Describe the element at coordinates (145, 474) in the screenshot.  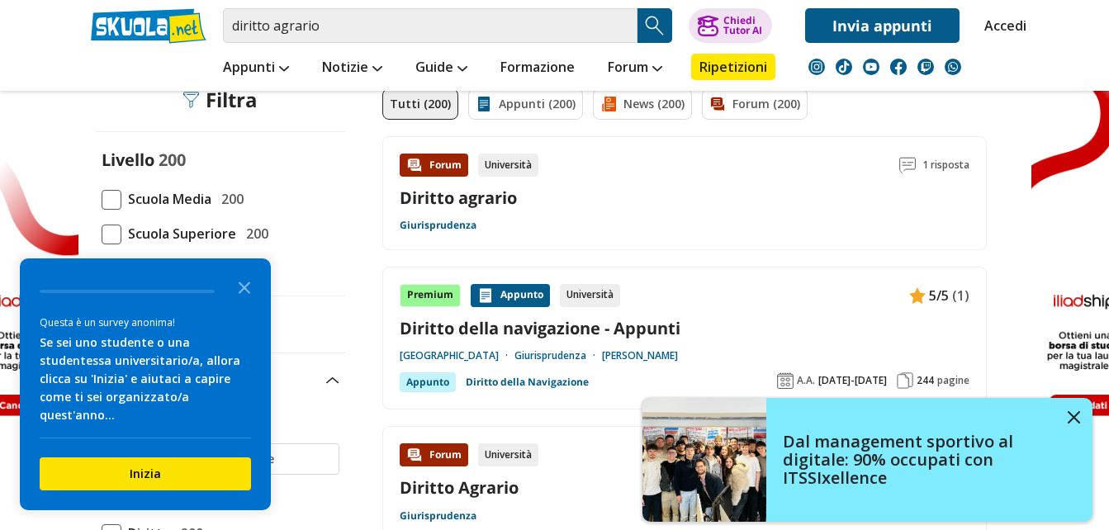
I see `button: Inizia` at that location.